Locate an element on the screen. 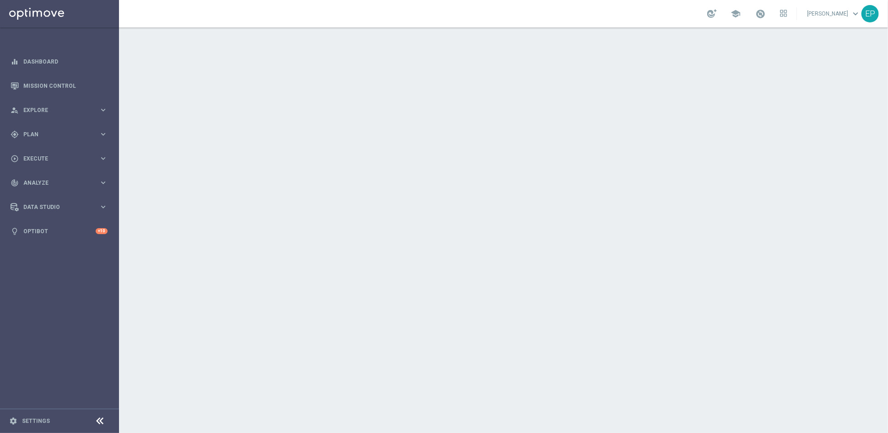 Image resolution: width=888 pixels, height=433 pixels. button: gps_fixed Plan keyboard_arrow_right is located at coordinates (59, 135).